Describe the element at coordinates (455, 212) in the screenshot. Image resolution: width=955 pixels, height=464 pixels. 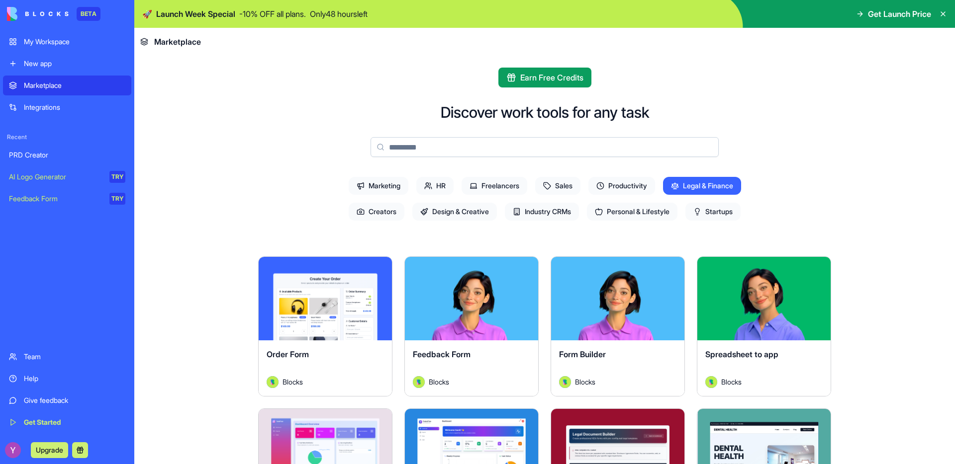
I see `span: Design & Creative` at that location.